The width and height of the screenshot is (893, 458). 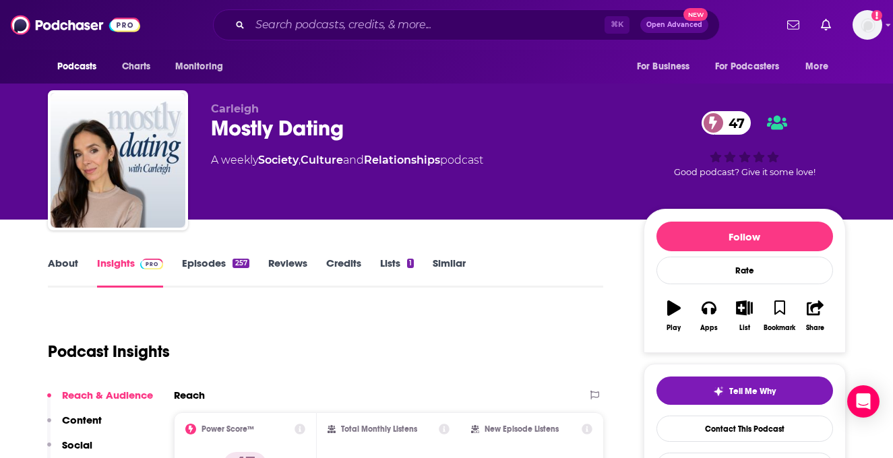 What do you see at coordinates (815, 328) in the screenshot?
I see `div: Share` at bounding box center [815, 328].